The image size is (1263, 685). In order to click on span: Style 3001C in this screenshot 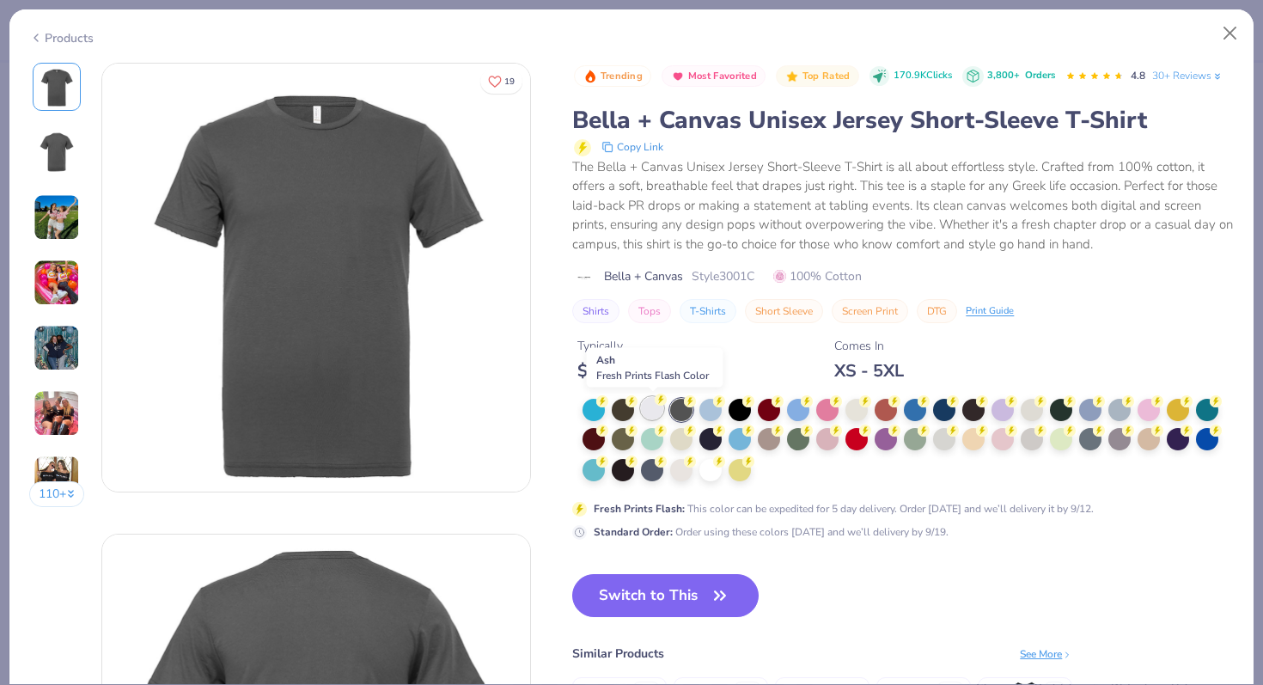, I will do `click(723, 276)`.